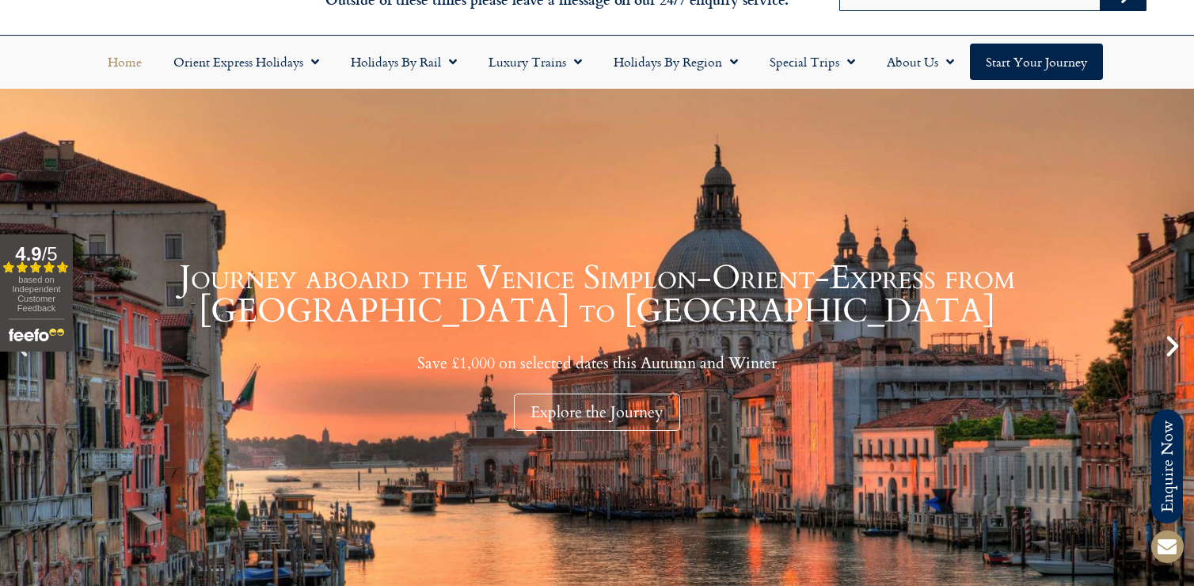 Image resolution: width=1194 pixels, height=586 pixels. What do you see at coordinates (1036, 62) in the screenshot?
I see `a: Start your Journey` at bounding box center [1036, 62].